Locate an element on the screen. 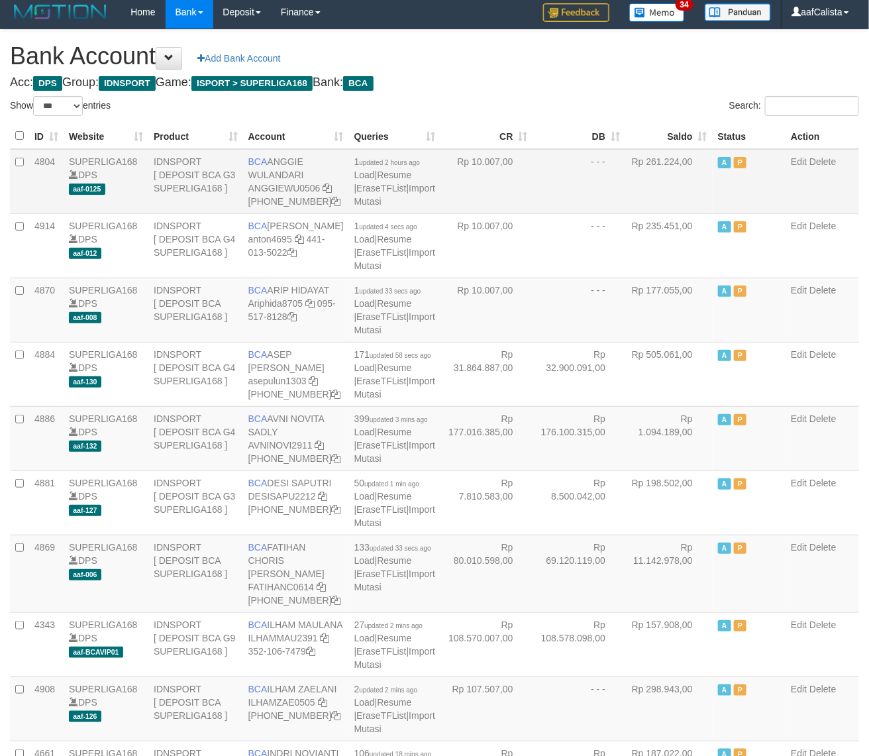 The width and height of the screenshot is (869, 756). img: Feedback.jpg is located at coordinates (576, 13).